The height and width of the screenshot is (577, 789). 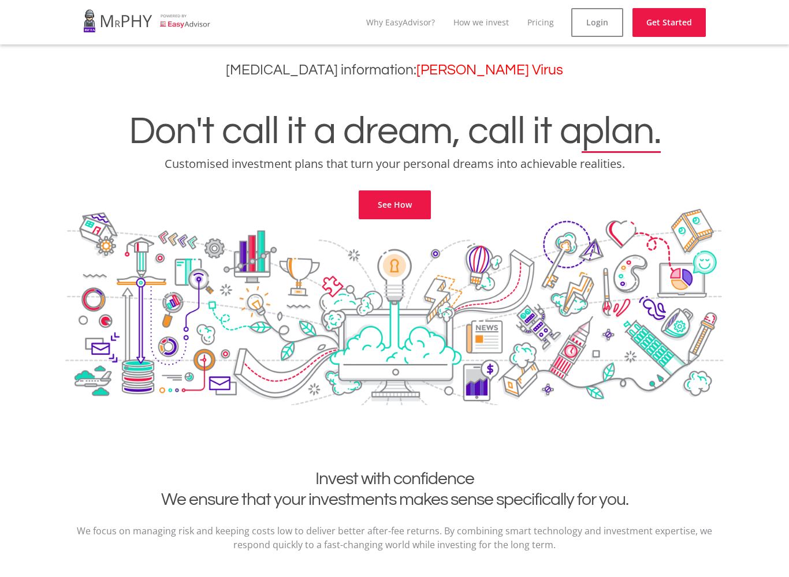 What do you see at coordinates (621, 132) in the screenshot?
I see `span: plan.` at bounding box center [621, 132].